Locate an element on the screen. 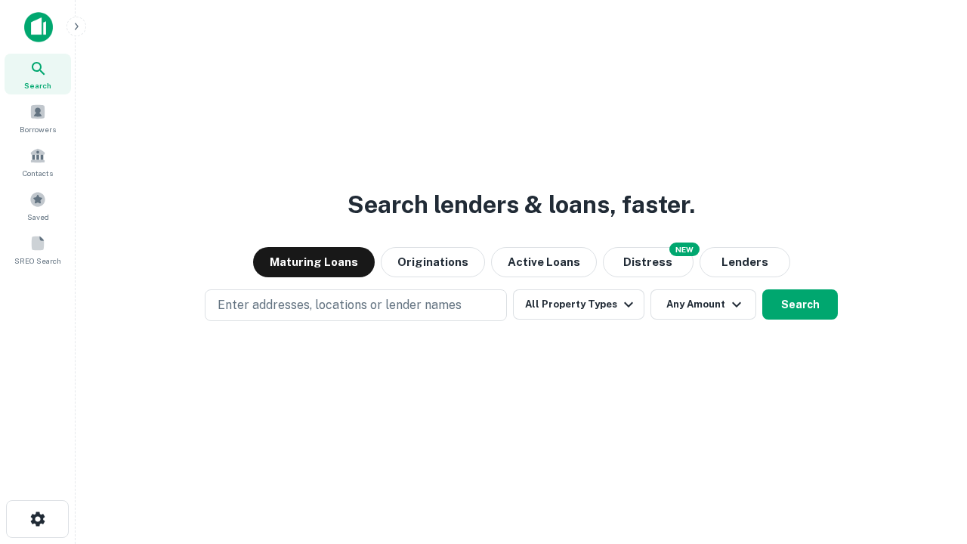 This screenshot has width=967, height=544. span: Saved is located at coordinates (38, 217).